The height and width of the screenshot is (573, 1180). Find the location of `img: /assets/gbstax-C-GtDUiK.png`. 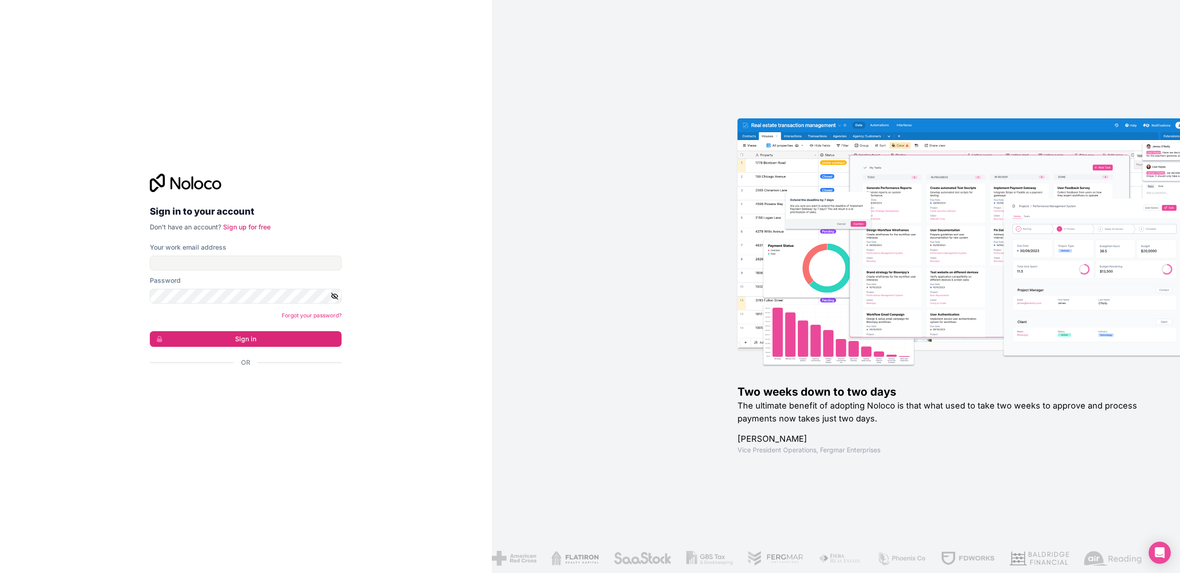

img: /assets/gbstax-C-GtDUiK.png is located at coordinates (709, 559).